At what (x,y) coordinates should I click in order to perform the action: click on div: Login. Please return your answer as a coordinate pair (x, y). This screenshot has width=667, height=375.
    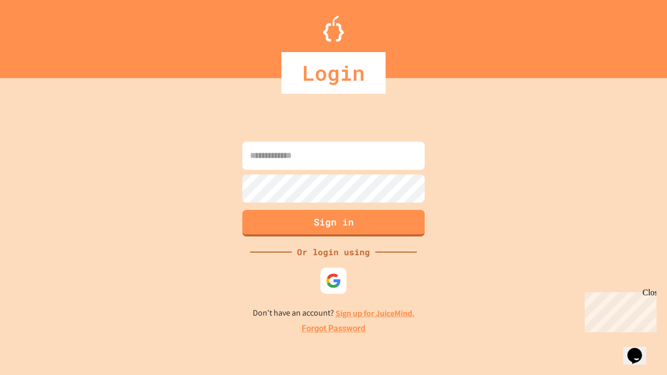
    Looking at the image, I should click on (334, 73).